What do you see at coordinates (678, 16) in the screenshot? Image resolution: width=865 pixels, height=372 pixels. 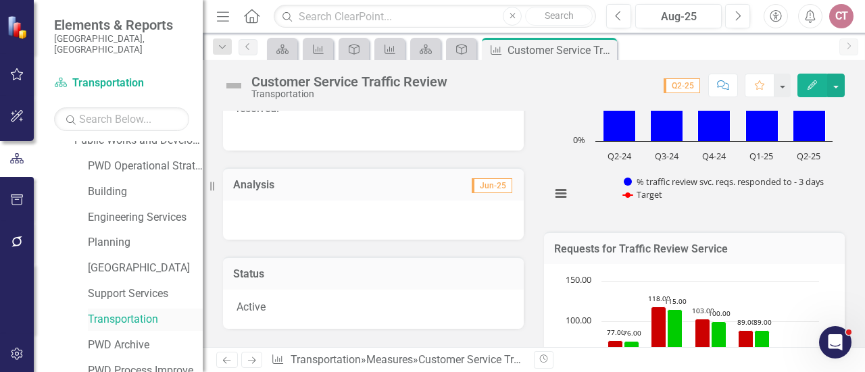 I see `button: Aug-25` at bounding box center [678, 16].